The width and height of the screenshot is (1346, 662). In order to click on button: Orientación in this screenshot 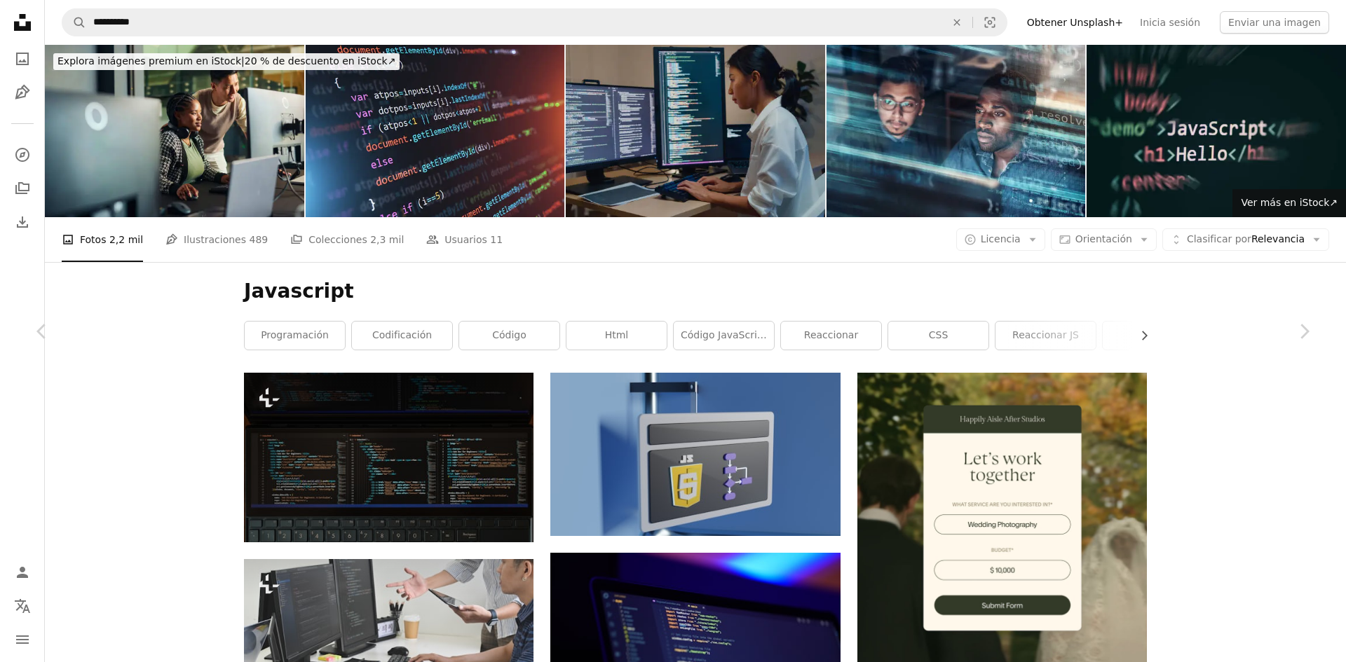, I will do `click(1103, 240)`.